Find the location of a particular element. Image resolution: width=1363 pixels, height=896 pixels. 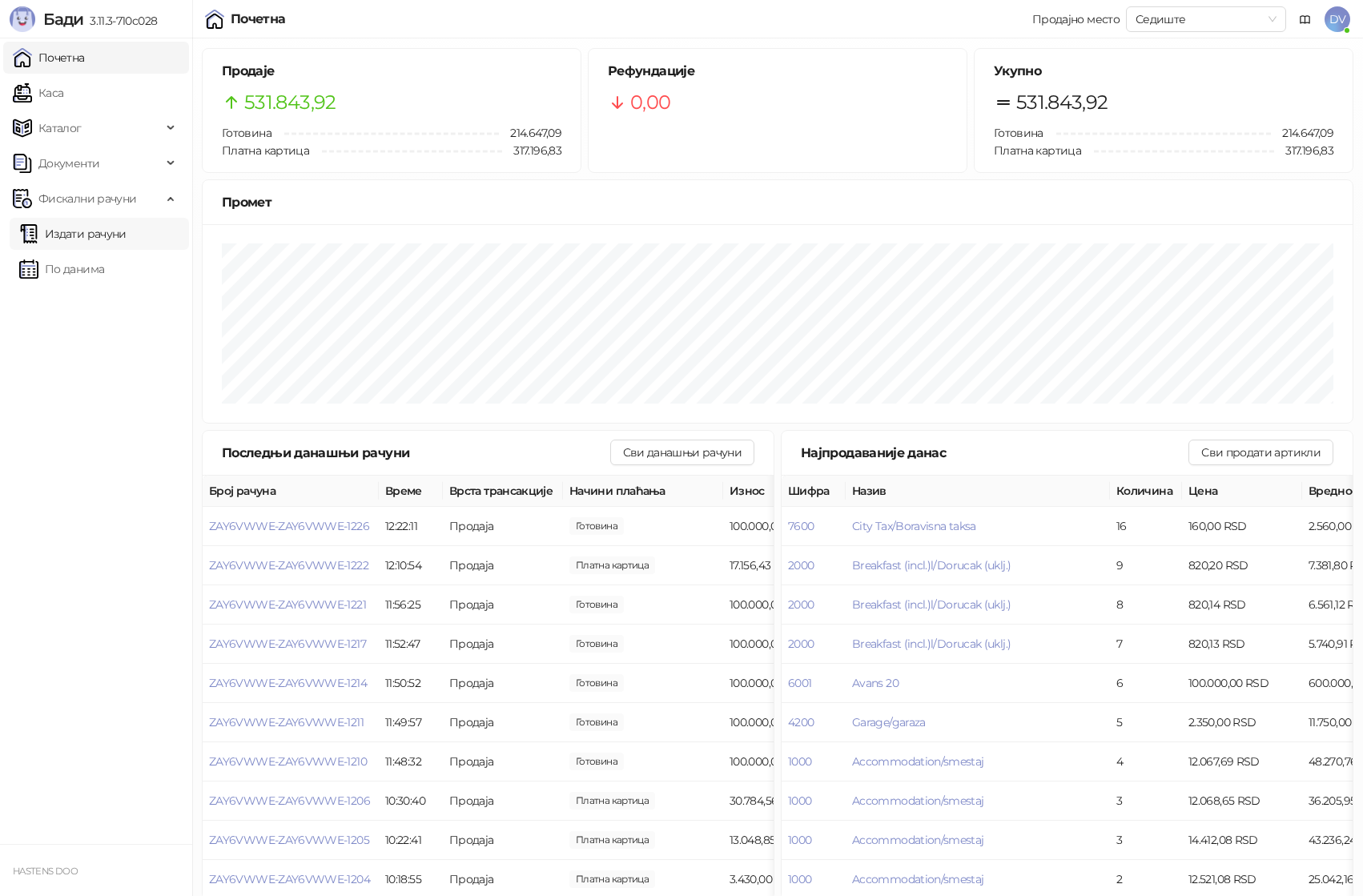

td: 6 is located at coordinates (1146, 683).